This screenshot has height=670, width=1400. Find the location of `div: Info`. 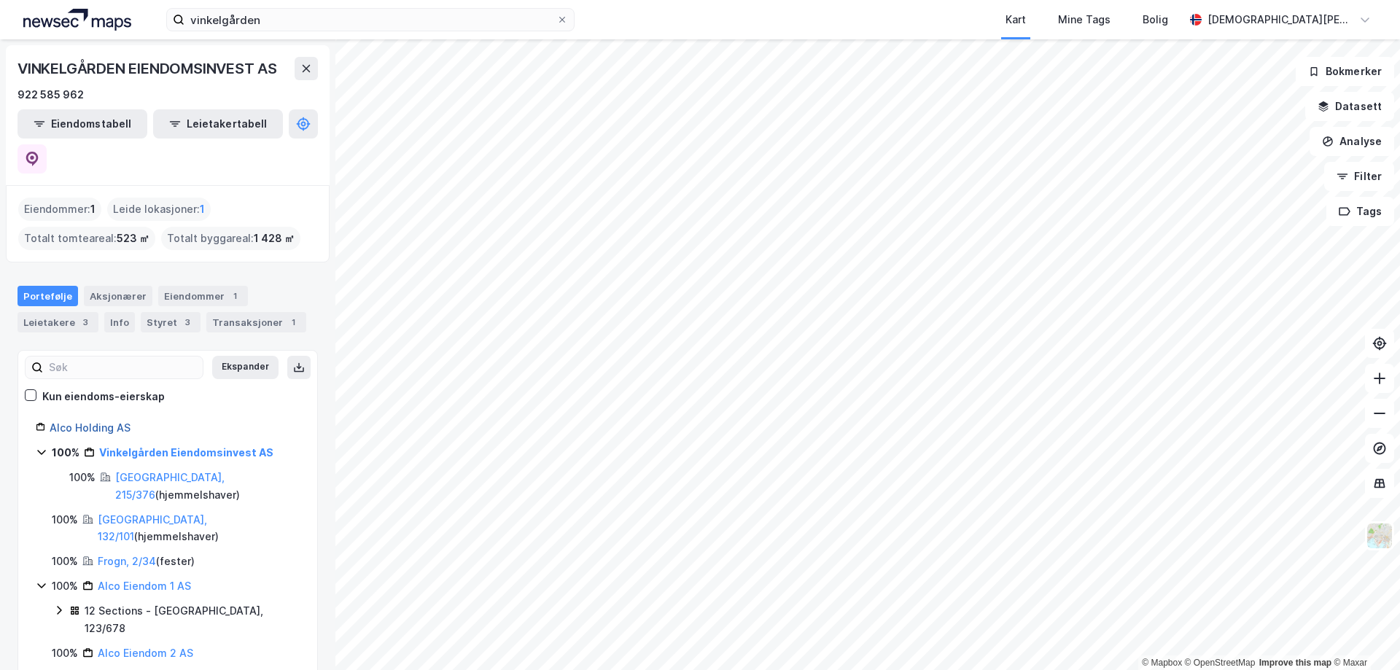

div: Info is located at coordinates (120, 322).